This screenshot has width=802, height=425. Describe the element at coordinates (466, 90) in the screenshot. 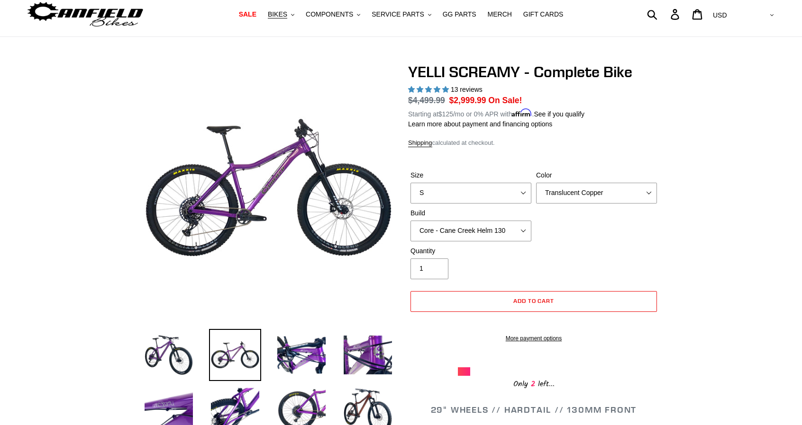

I see `span: 13 reviews` at that location.